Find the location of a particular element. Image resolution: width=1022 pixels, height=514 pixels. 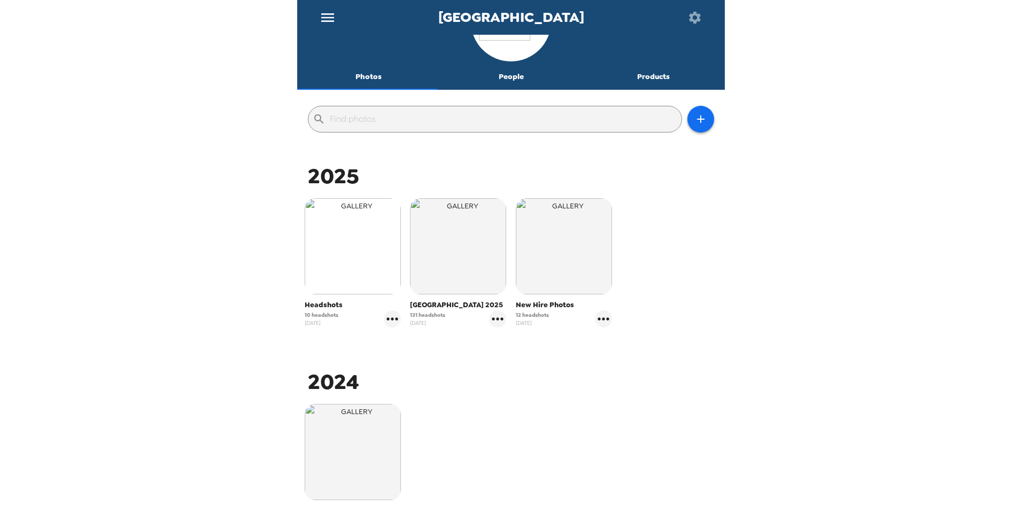

button: Products is located at coordinates (653, 77).